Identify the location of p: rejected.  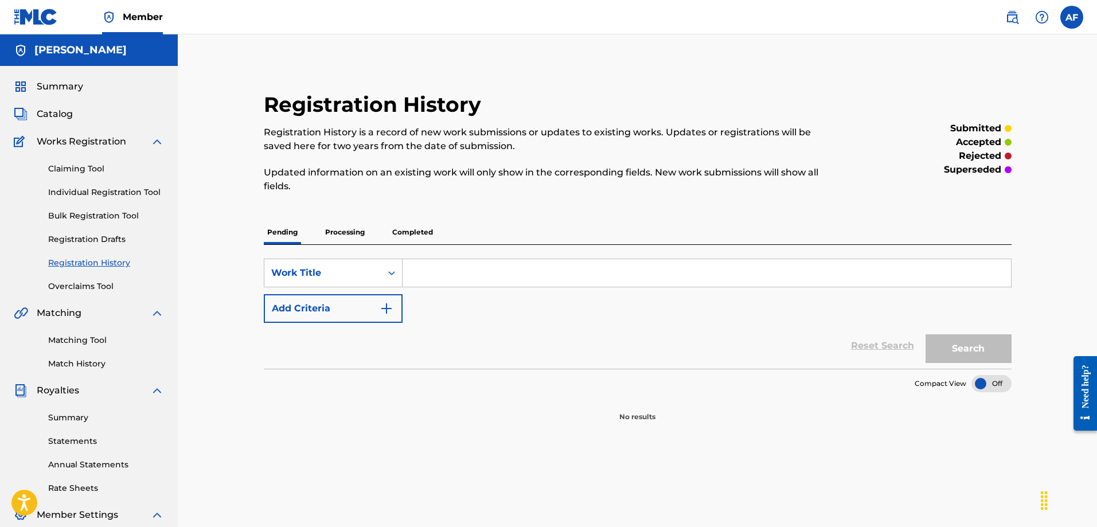
(980, 156).